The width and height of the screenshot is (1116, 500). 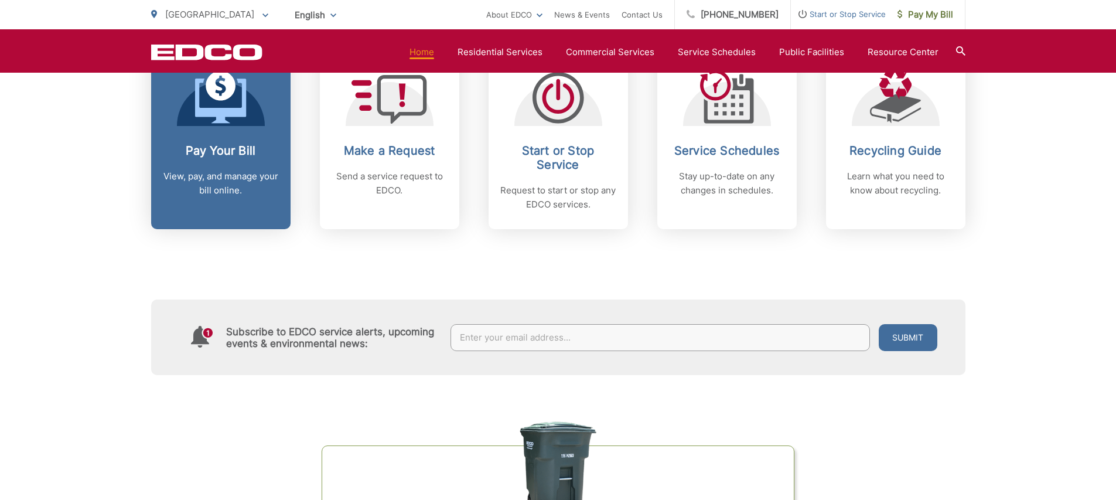 I want to click on p: Learn what you need to know about recycling., so click(x=896, y=183).